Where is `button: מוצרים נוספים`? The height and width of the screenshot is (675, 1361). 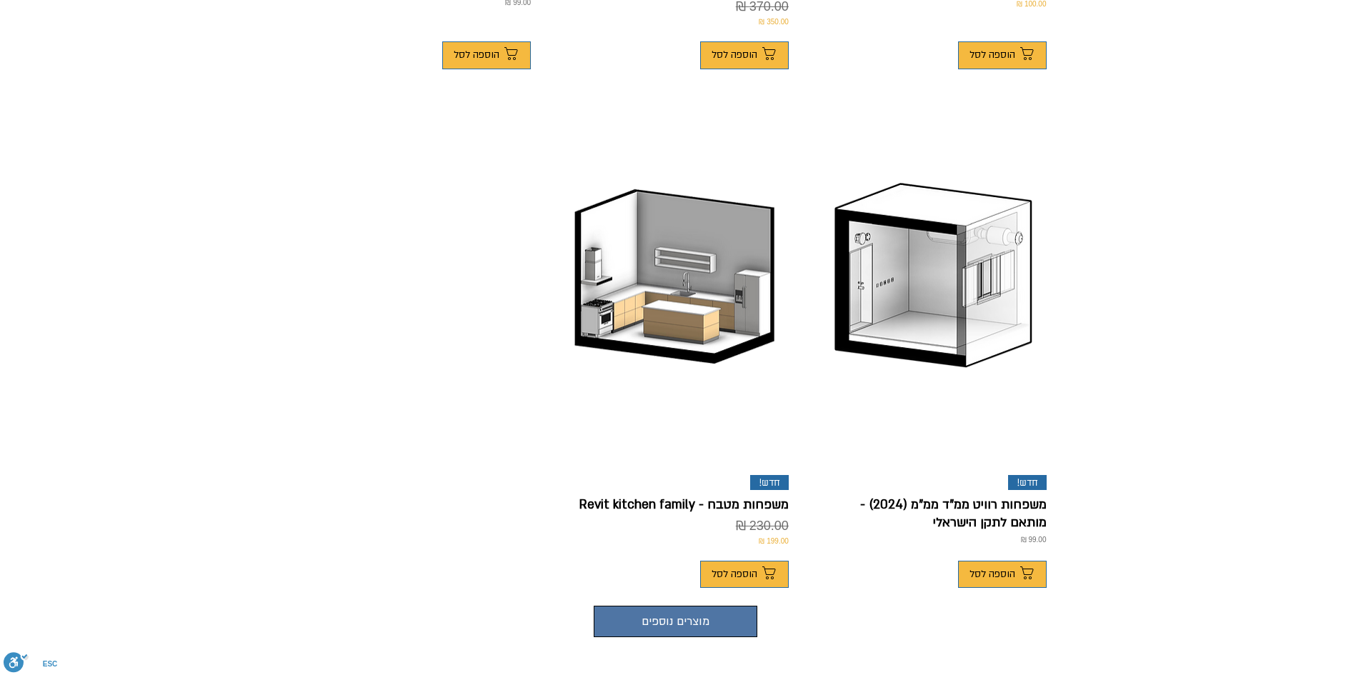 button: מוצרים נוספים is located at coordinates (675, 621).